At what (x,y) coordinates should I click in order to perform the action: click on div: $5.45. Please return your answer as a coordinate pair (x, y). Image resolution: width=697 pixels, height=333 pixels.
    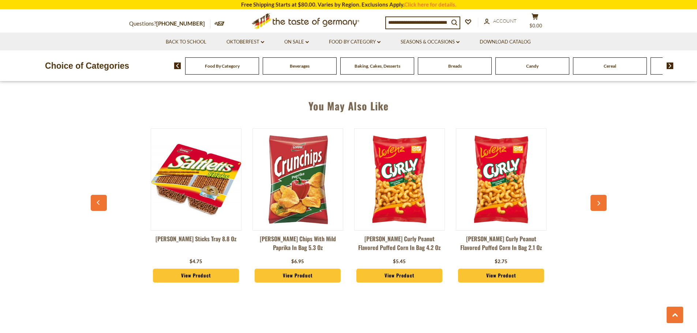
    Looking at the image, I should click on (399, 262).